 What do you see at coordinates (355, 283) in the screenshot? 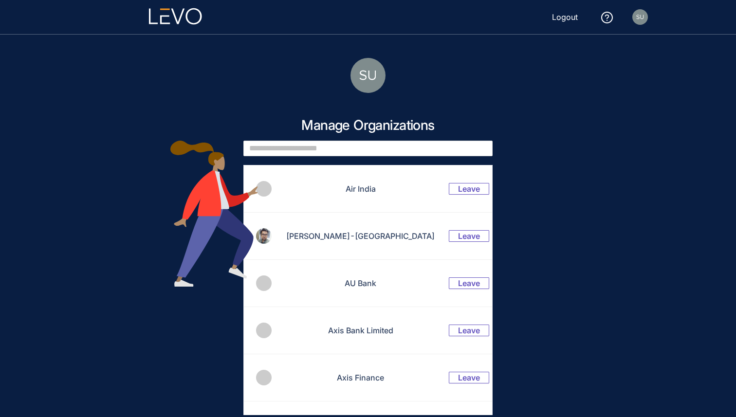
I see `td: AU Bank` at bounding box center [355, 283].